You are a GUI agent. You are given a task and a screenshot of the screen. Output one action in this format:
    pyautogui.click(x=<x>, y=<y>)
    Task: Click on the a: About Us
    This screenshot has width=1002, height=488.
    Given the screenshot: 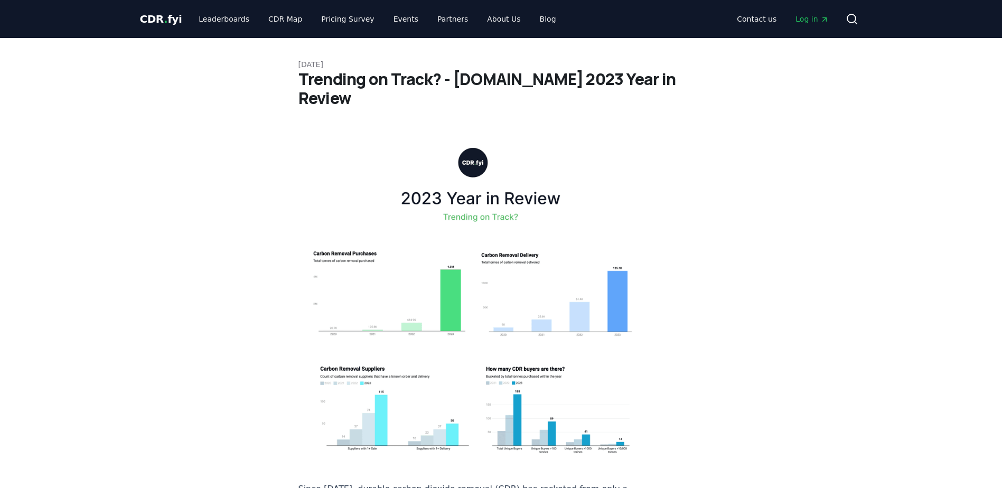 What is the action you would take?
    pyautogui.click(x=504, y=19)
    